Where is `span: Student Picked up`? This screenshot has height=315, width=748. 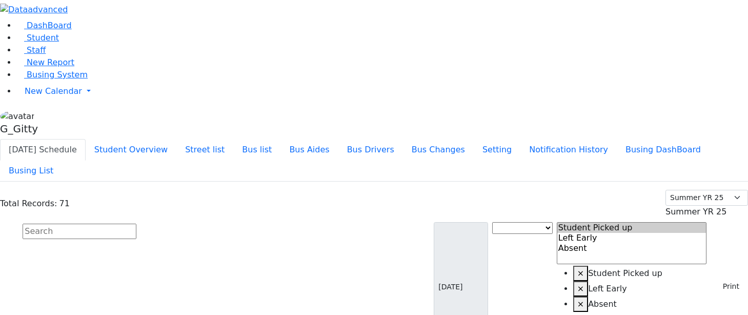
span: Student Picked up is located at coordinates (625, 273).